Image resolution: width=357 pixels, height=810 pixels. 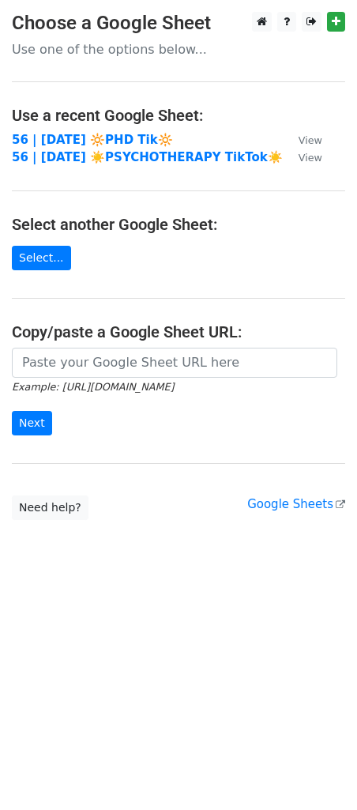 I want to click on a: Need help?, so click(x=50, y=508).